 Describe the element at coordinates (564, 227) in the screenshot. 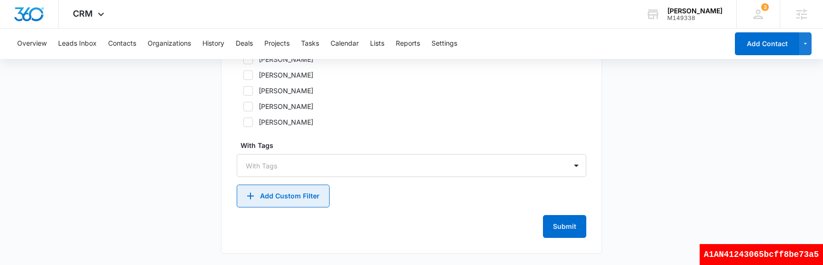

I see `button: Submit` at that location.